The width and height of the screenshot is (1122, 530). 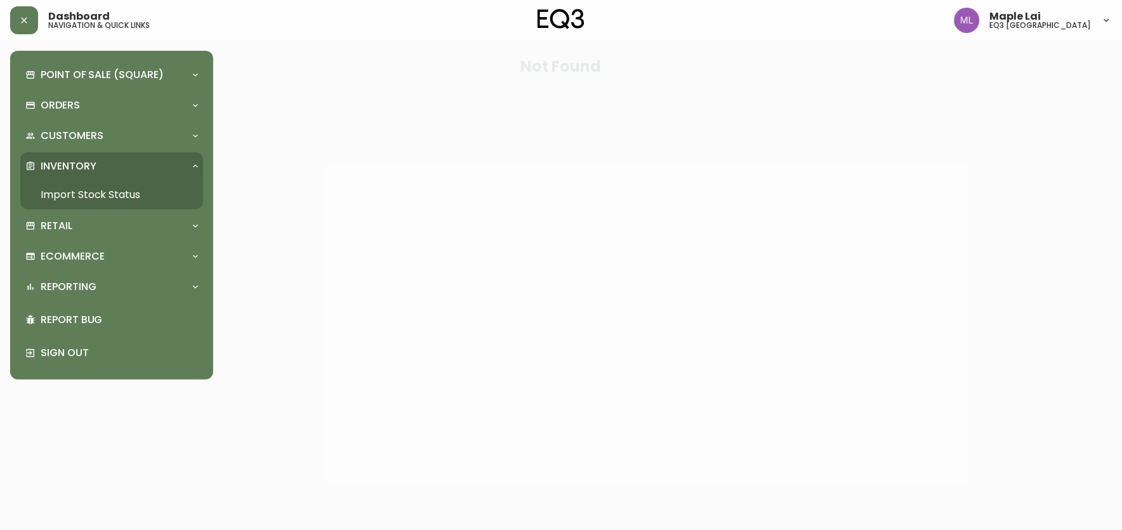 What do you see at coordinates (1015, 16) in the screenshot?
I see `span: Maple Lai` at bounding box center [1015, 16].